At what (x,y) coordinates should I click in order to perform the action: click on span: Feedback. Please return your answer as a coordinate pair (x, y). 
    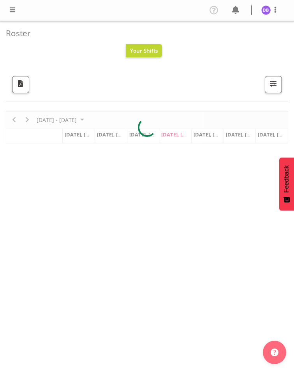
    Looking at the image, I should click on (287, 179).